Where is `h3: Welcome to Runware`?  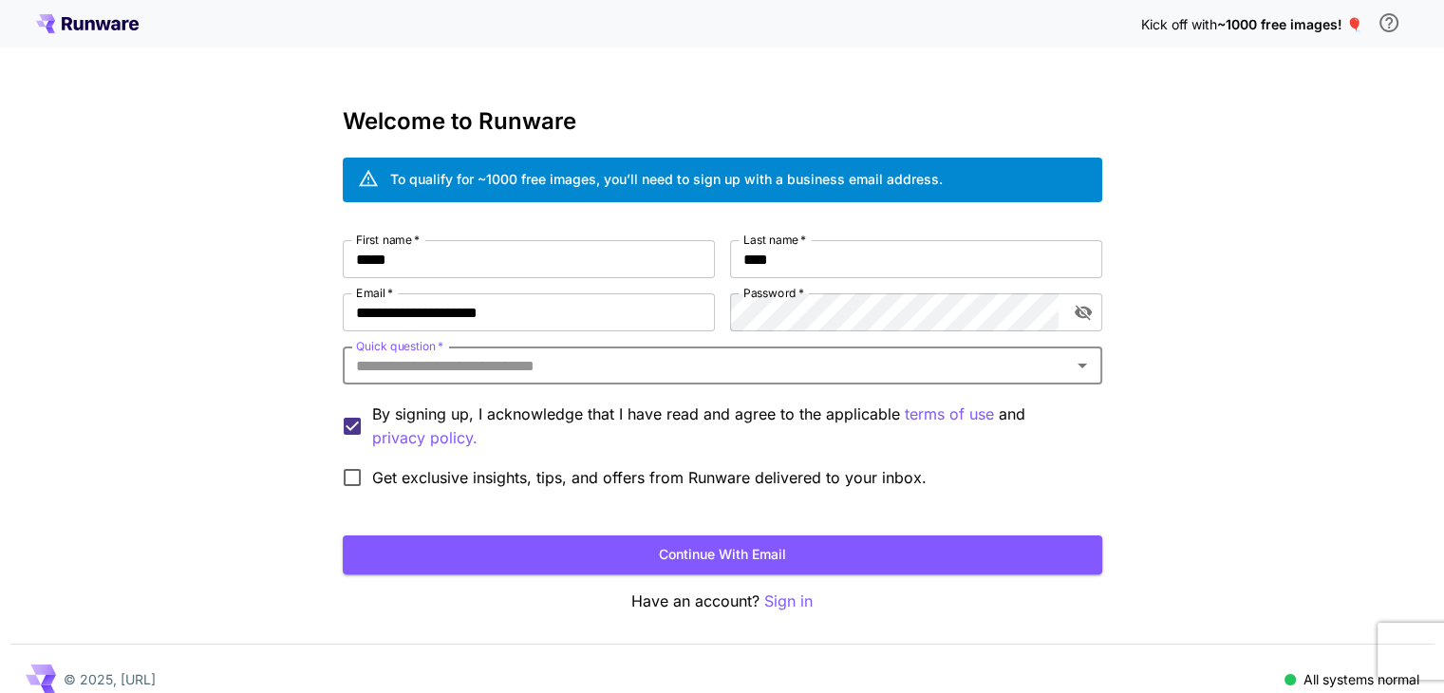 h3: Welcome to Runware is located at coordinates (722, 122).